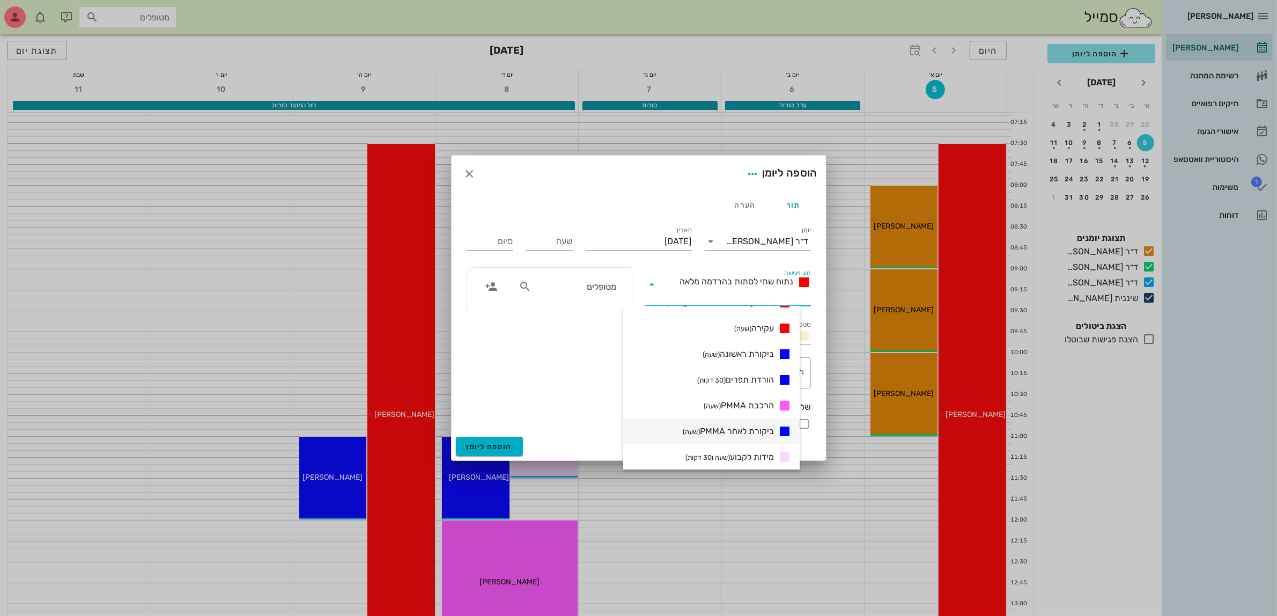 This screenshot has width=1277, height=616. I want to click on small: (30 דקות), so click(711, 380).